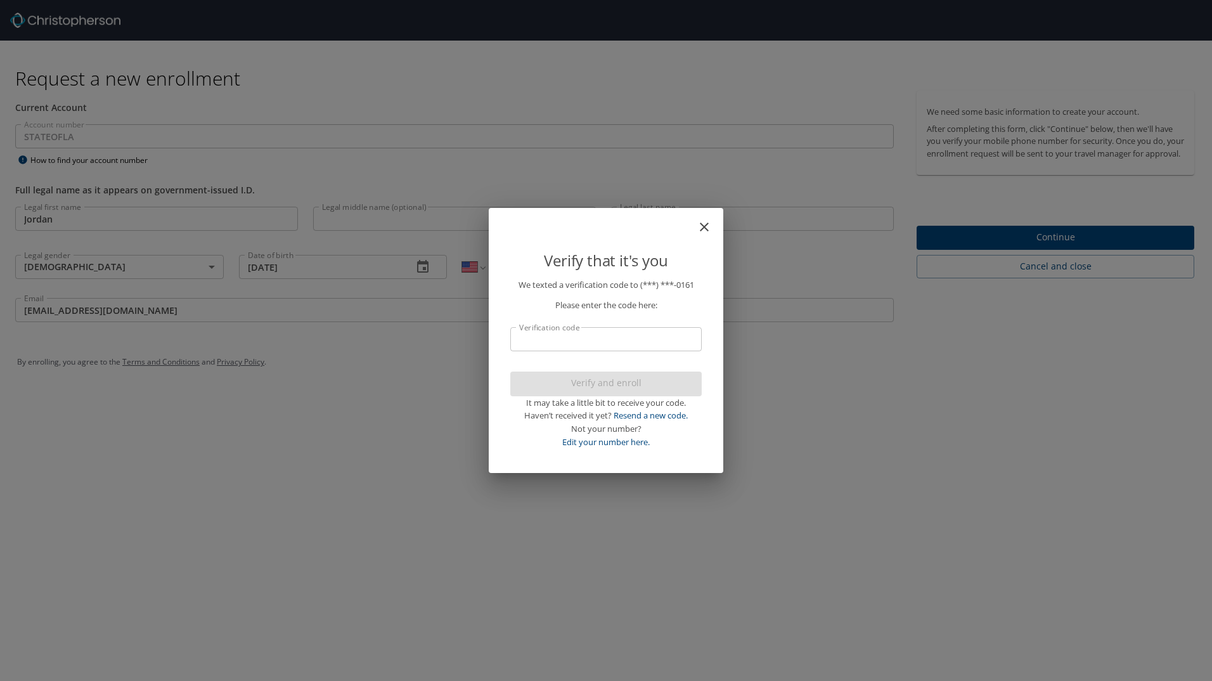  What do you see at coordinates (606, 442) in the screenshot?
I see `a: Edit your number here.` at bounding box center [606, 442].